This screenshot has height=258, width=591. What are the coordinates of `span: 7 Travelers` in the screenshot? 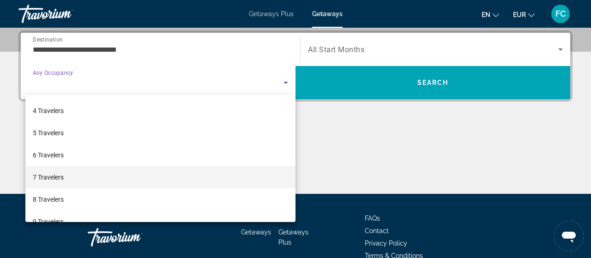 It's located at (48, 177).